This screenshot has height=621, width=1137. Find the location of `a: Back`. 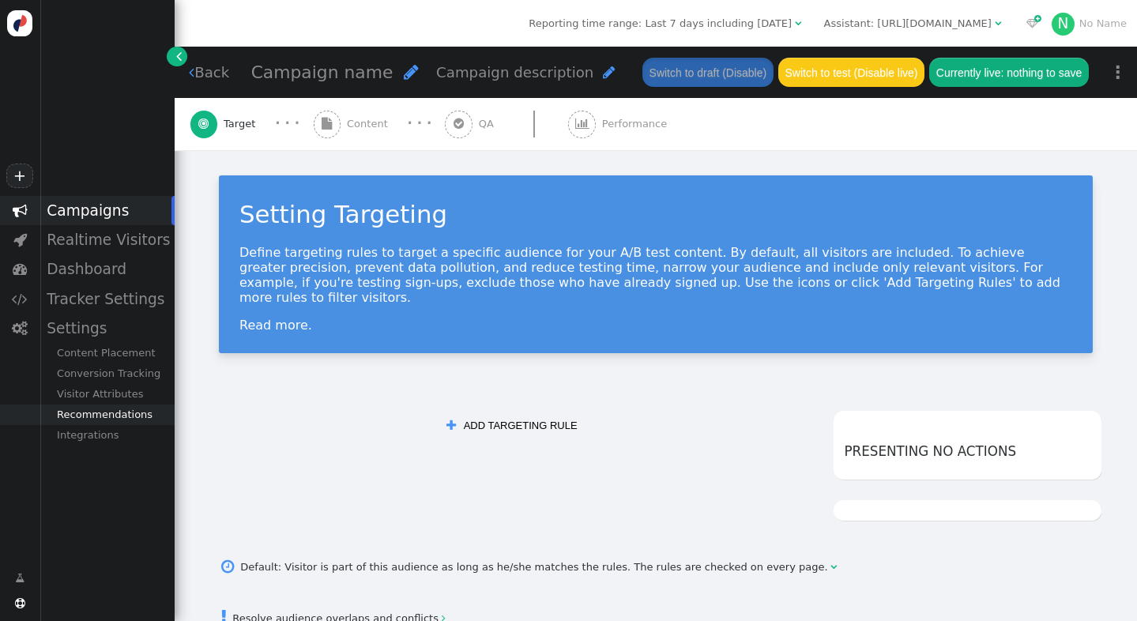

a: Back is located at coordinates (209, 72).